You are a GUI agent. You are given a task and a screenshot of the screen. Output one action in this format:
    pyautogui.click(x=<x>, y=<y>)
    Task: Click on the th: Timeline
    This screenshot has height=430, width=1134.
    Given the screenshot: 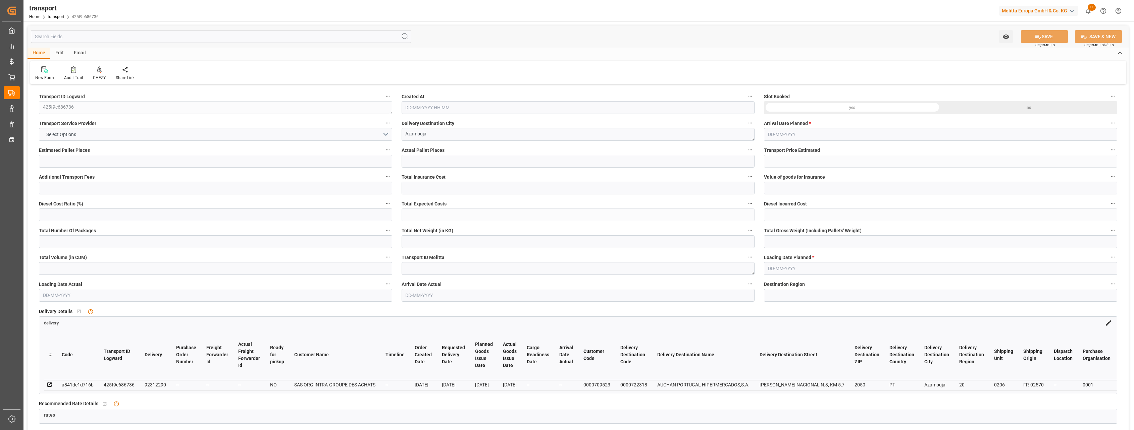 What is the action you would take?
    pyautogui.click(x=395, y=355)
    